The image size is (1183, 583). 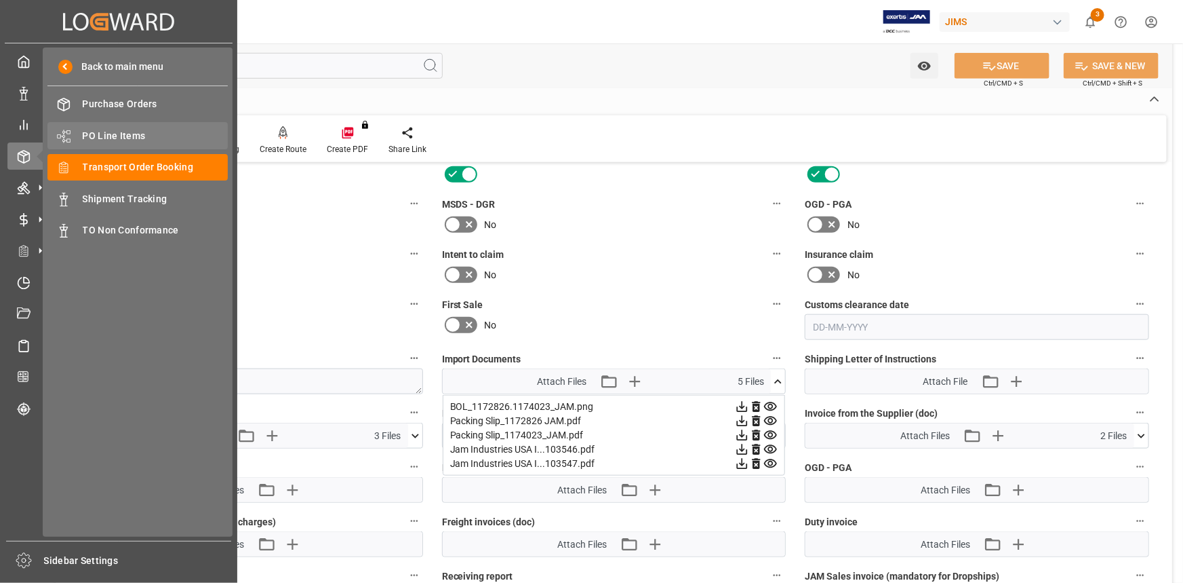 What do you see at coordinates (414, 254) in the screenshot?
I see `button: Receiving report` at bounding box center [414, 254].